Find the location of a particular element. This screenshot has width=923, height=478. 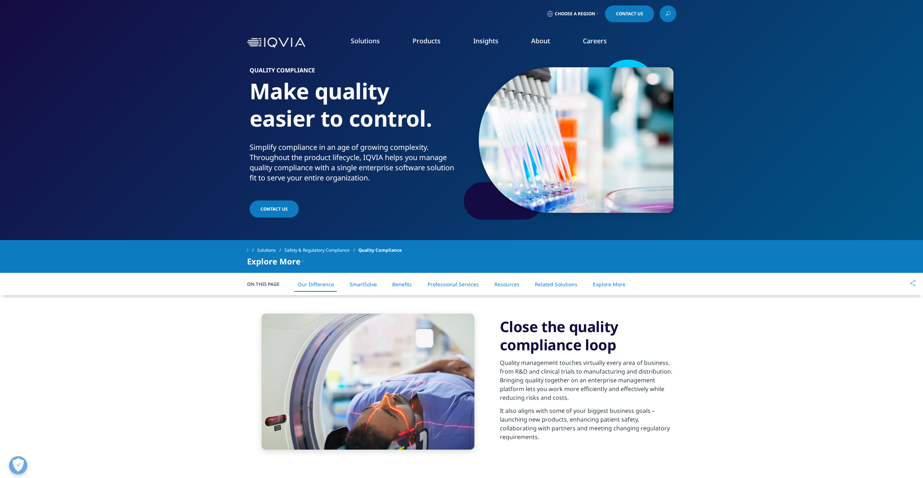

span: Explore More is located at coordinates (274, 261).